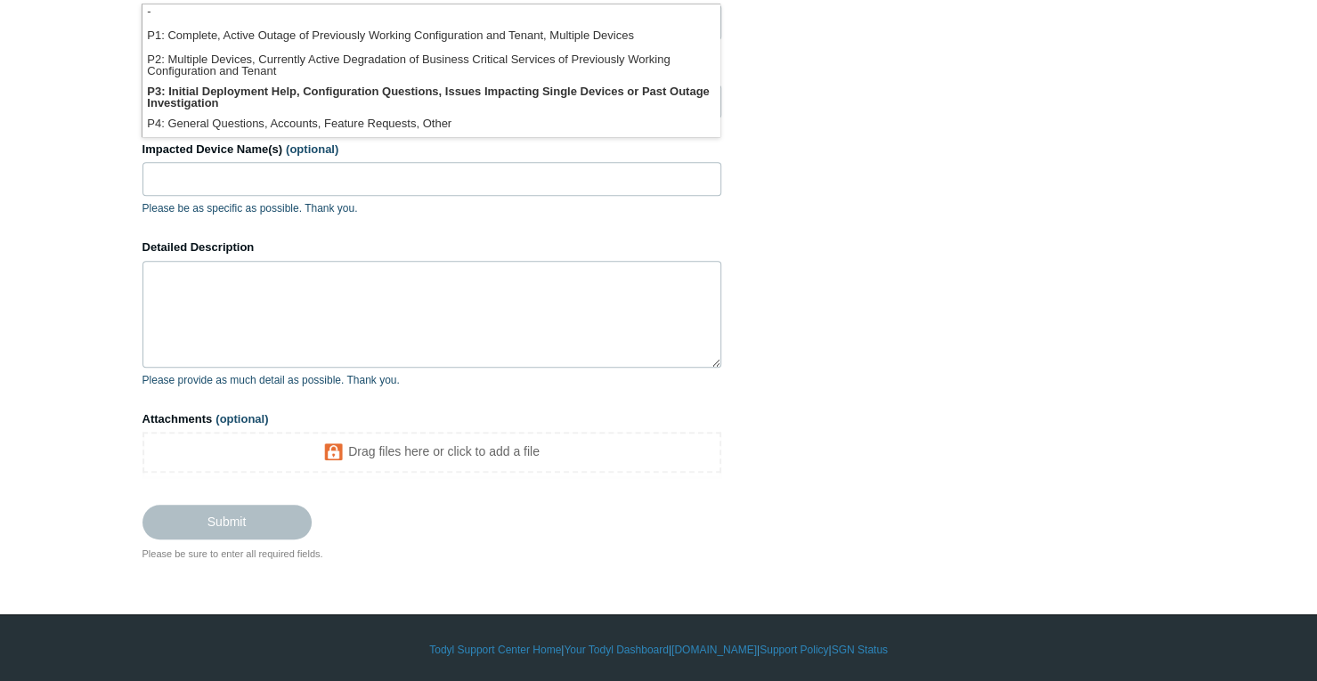  Describe the element at coordinates (431, 65) in the screenshot. I see `li: P2: Multiple Devices, Currently Active Degradation of Business Critical Services of Previously Wo...` at that location.